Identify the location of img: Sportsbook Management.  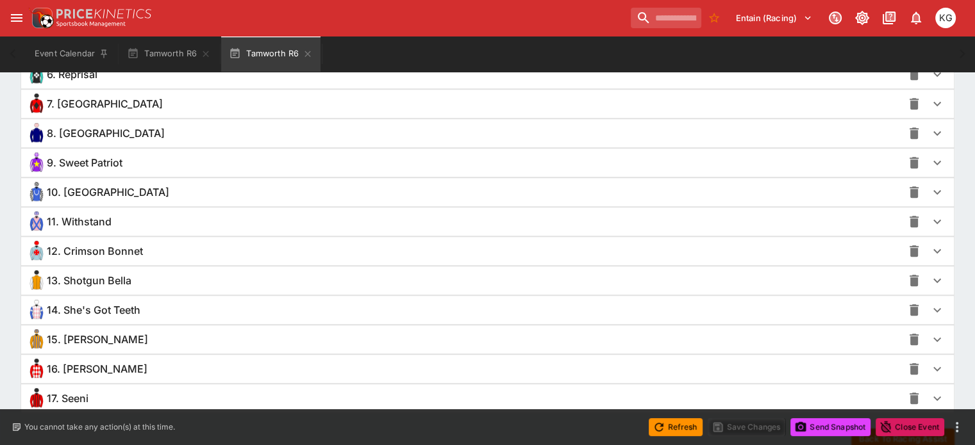
(91, 24).